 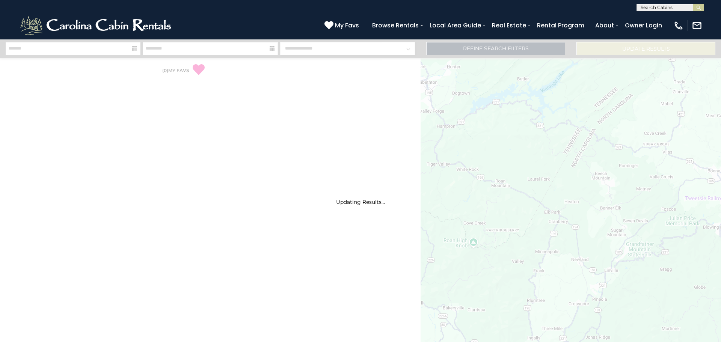 I want to click on a: Owner Login, so click(x=643, y=25).